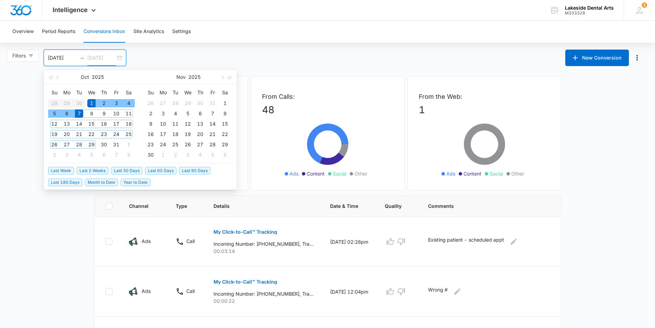  Describe the element at coordinates (91, 134) in the screenshot. I see `td: 2025-10-22` at that location.